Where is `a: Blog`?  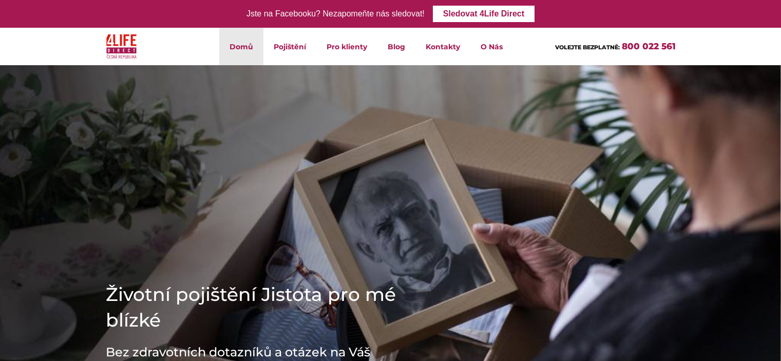
a: Blog is located at coordinates (397, 46).